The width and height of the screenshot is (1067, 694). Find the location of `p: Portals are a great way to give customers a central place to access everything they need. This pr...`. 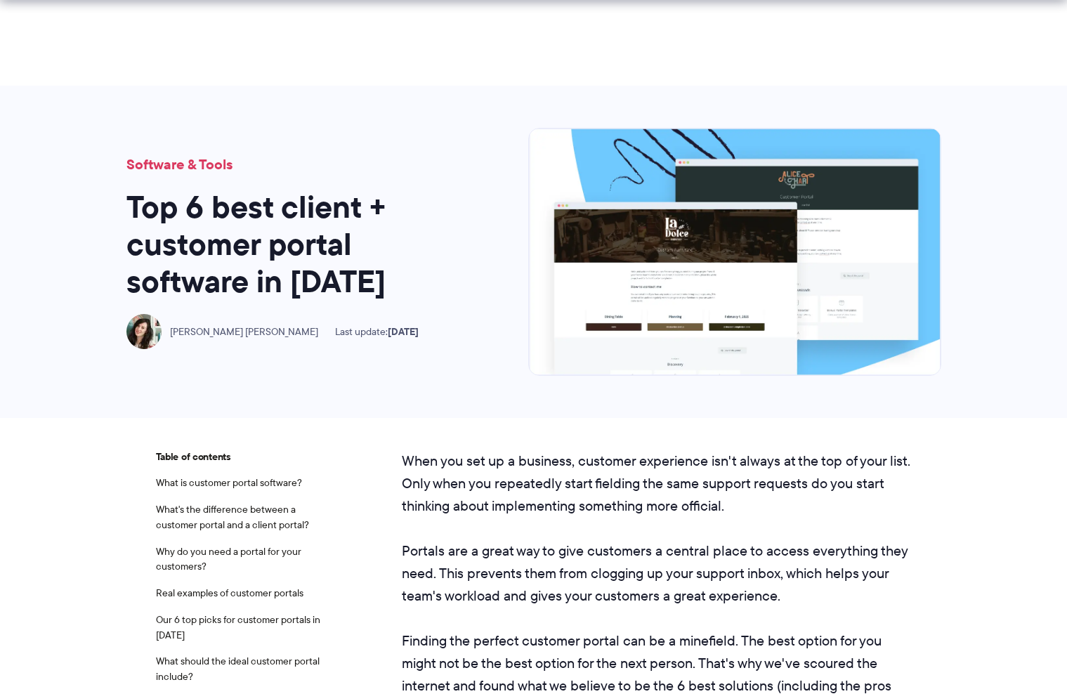

p: Portals are a great way to give customers a central place to access everything they need. This pr... is located at coordinates (657, 573).